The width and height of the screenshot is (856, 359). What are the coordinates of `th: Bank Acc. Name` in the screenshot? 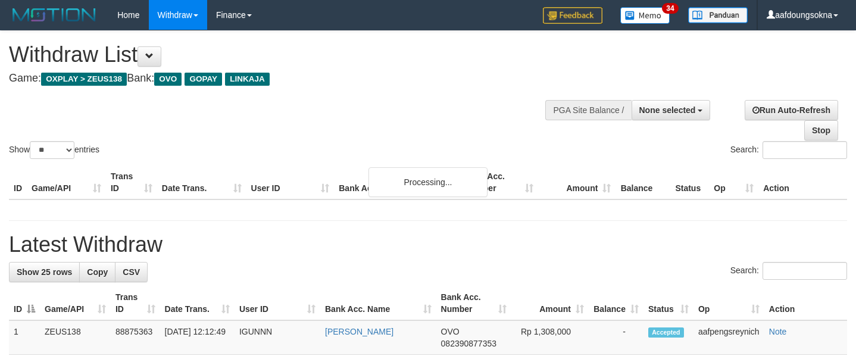 It's located at (396, 182).